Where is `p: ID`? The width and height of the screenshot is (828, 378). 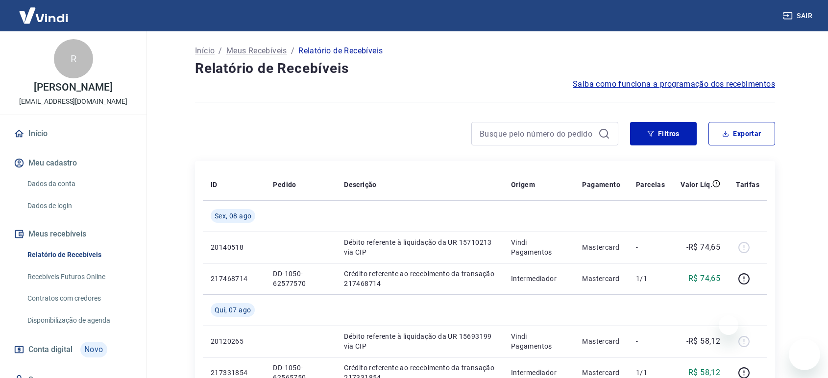 p: ID is located at coordinates (214, 185).